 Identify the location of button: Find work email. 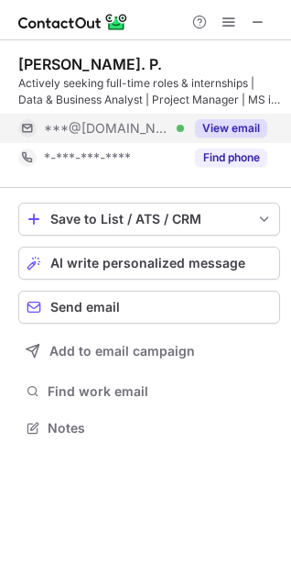
(149, 391).